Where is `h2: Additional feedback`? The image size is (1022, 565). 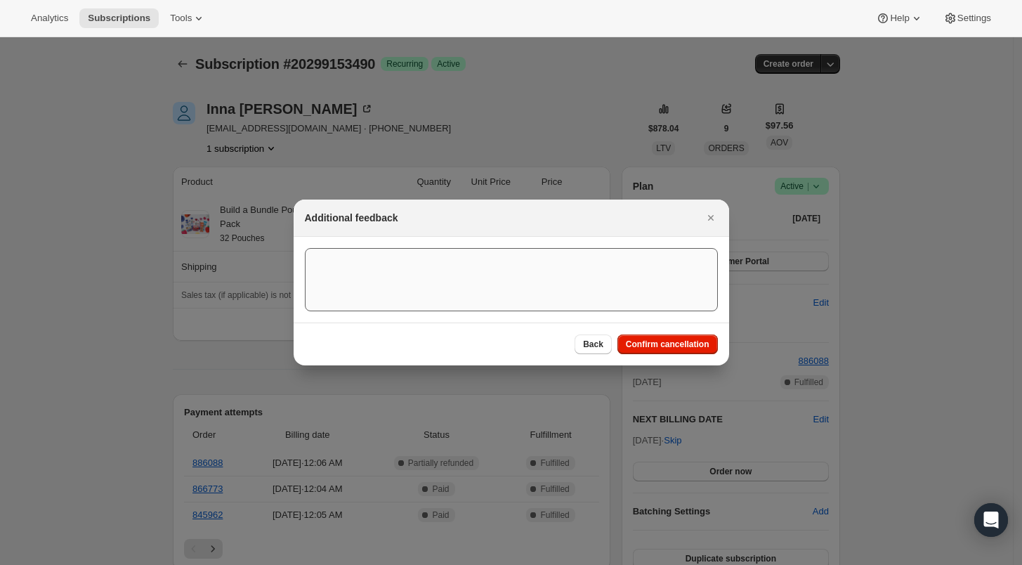
h2: Additional feedback is located at coordinates (351, 218).